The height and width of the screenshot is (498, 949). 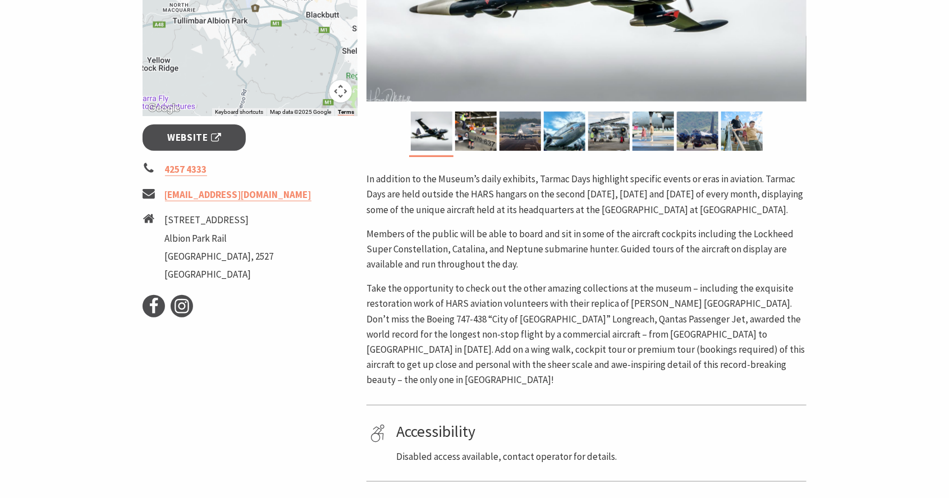 What do you see at coordinates (586, 250) in the screenshot?
I see `p: Members of the public will be able to board and sit in some of the aircraft cockpits including th...` at bounding box center [586, 250].